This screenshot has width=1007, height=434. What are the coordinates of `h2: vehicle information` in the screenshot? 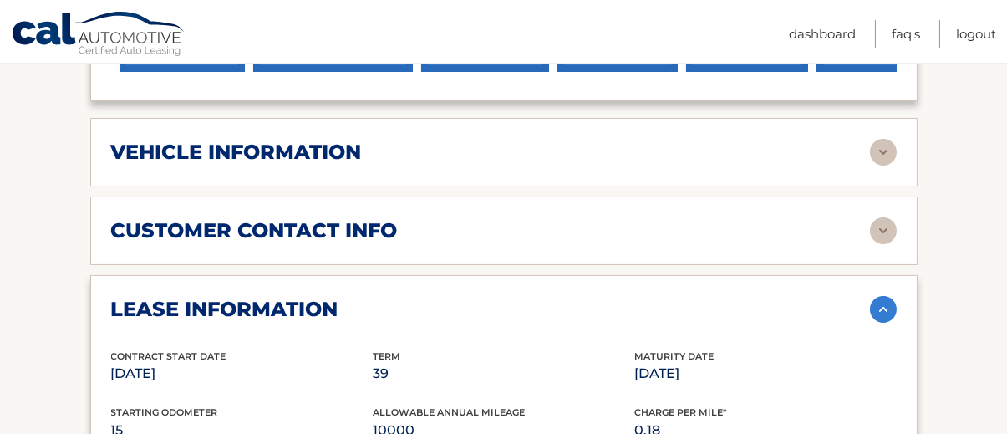 It's located at (237, 152).